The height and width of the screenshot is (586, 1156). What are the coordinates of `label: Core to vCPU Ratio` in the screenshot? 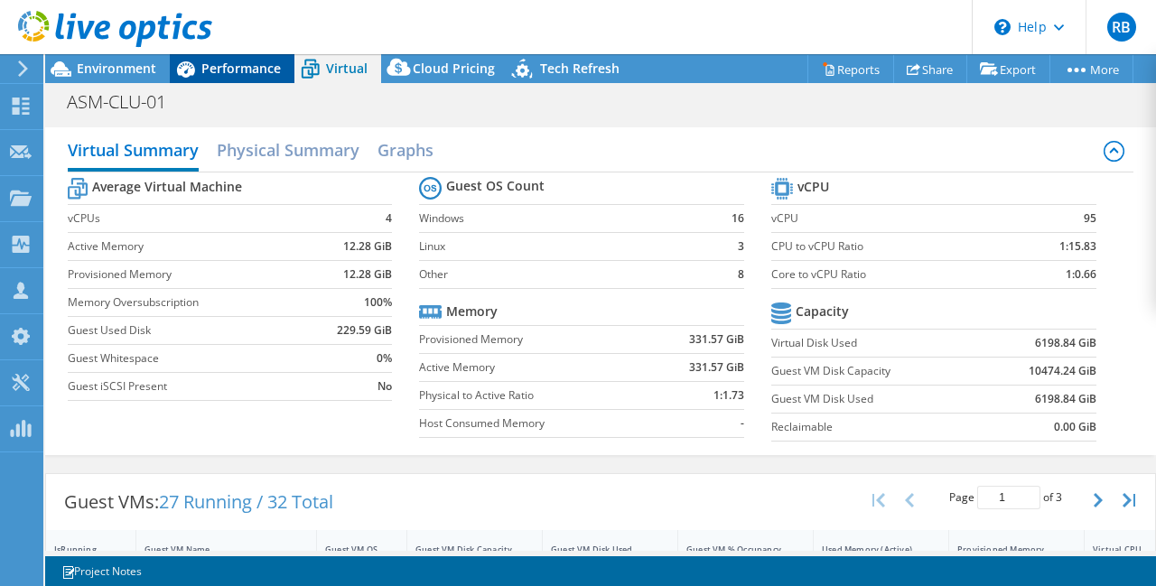 It's located at (890, 275).